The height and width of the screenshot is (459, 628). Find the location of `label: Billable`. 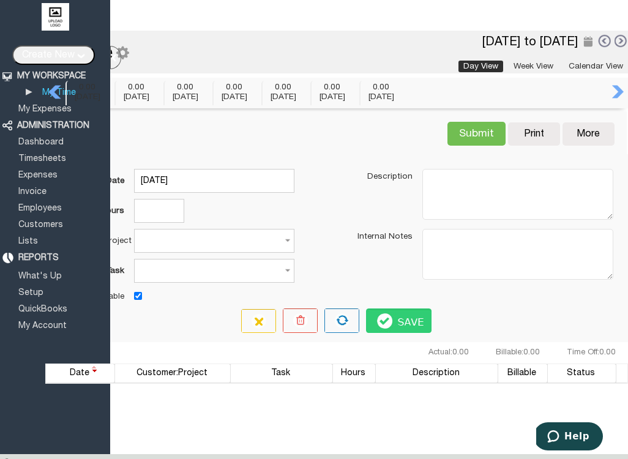

label: Billable is located at coordinates (94, 297).